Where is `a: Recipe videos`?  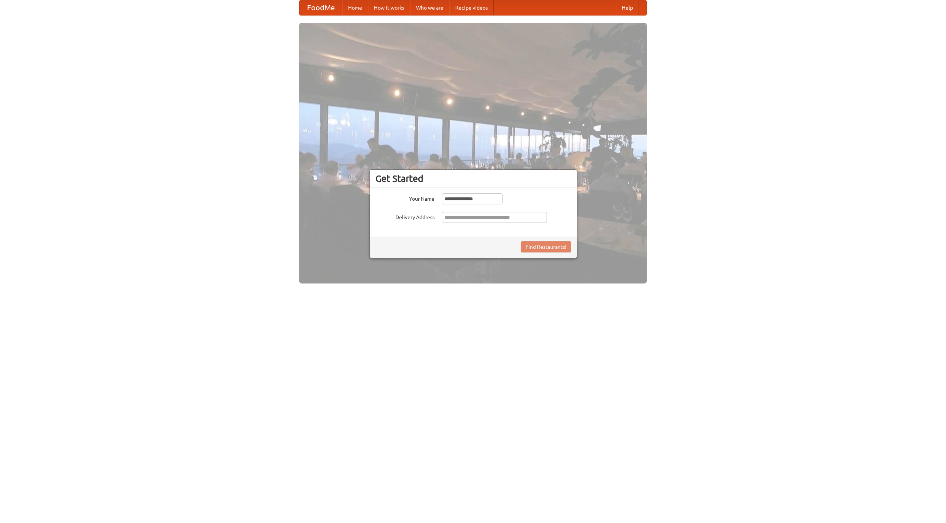 a: Recipe videos is located at coordinates (472, 8).